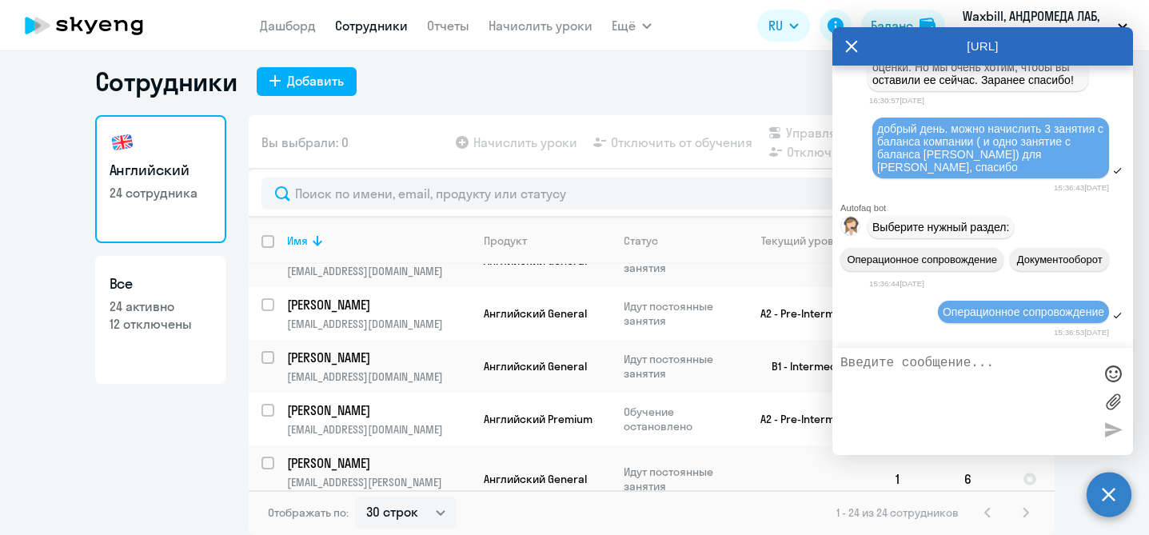 This screenshot has width=1149, height=535. What do you see at coordinates (315, 81) in the screenshot?
I see `div: Добавить` at bounding box center [315, 81].